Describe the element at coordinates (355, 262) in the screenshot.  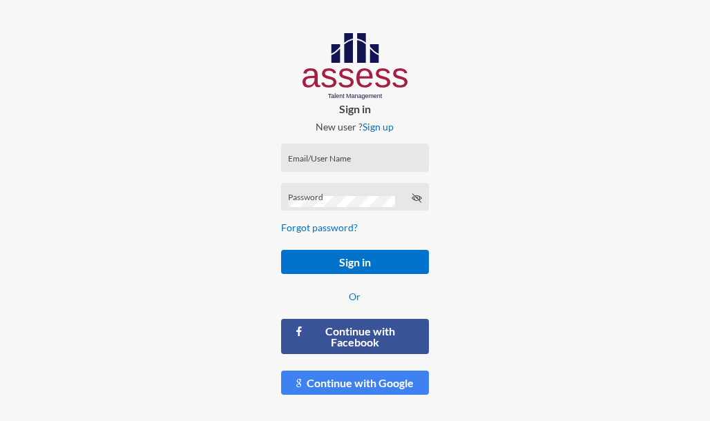
I see `button: Sign in` at that location.